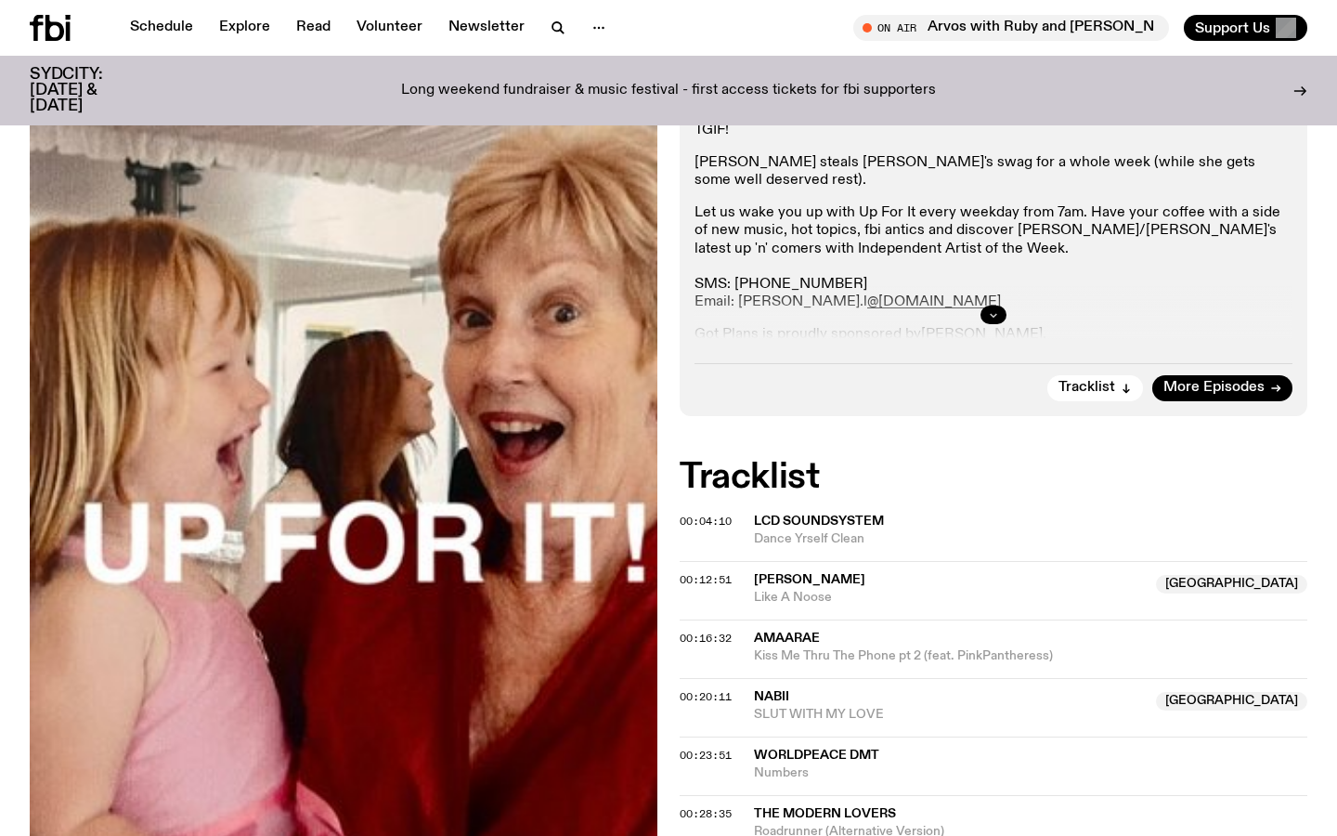  Describe the element at coordinates (1222, 388) in the screenshot. I see `a: More Episodes` at that location.